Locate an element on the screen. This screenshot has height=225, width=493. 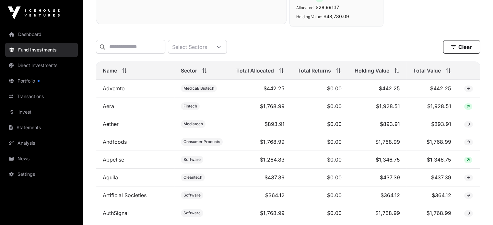
a: Aquila is located at coordinates (110, 178).